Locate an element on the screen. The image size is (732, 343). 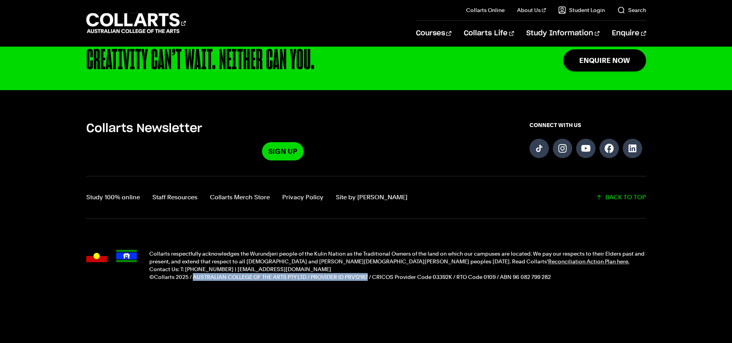
a: Study Information is located at coordinates (563, 33).